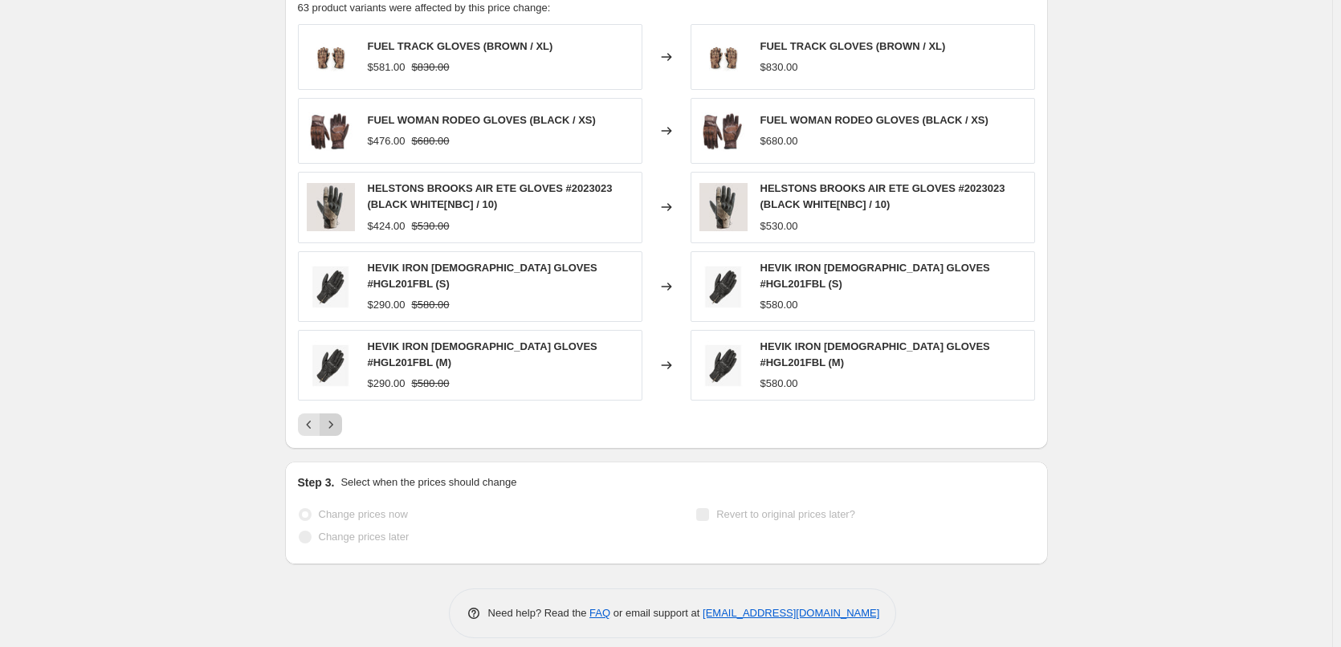  Describe the element at coordinates (386, 226) in the screenshot. I see `div: $424.00` at that location.